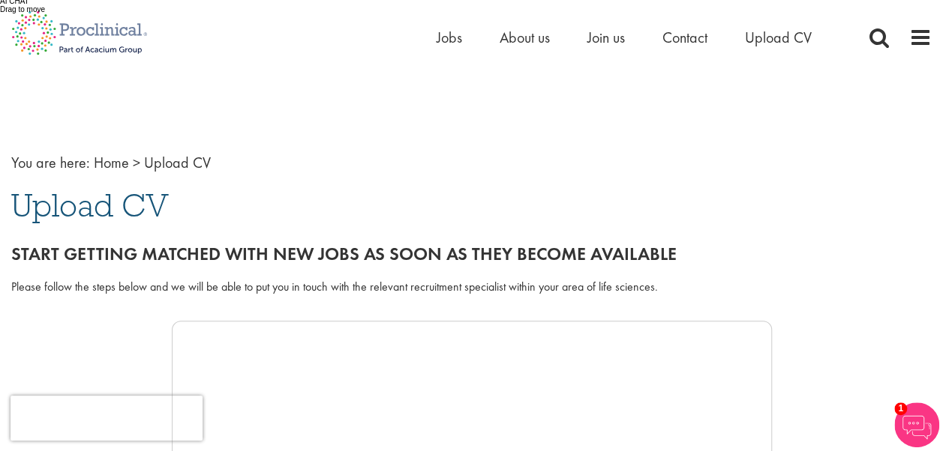 The width and height of the screenshot is (943, 451). Describe the element at coordinates (111, 163) in the screenshot. I see `a: breadcrumb link` at that location.